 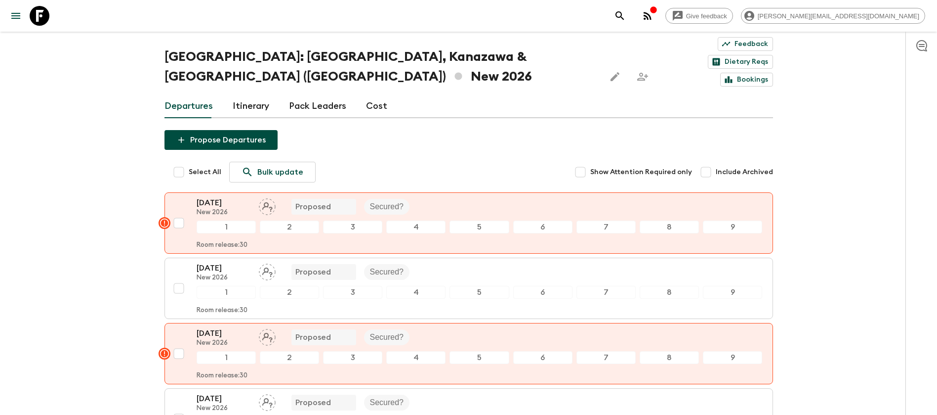 I want to click on p: Bulk update, so click(x=280, y=172).